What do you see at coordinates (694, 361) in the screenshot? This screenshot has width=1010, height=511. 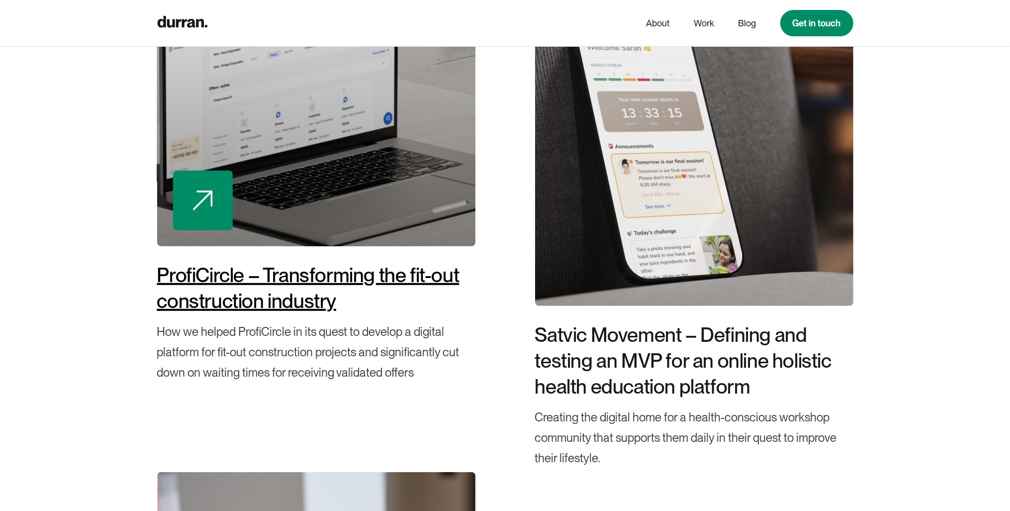 I see `div: Satvic Movement – Defining and testing an MVP for an online holistic health education platform` at bounding box center [694, 361].